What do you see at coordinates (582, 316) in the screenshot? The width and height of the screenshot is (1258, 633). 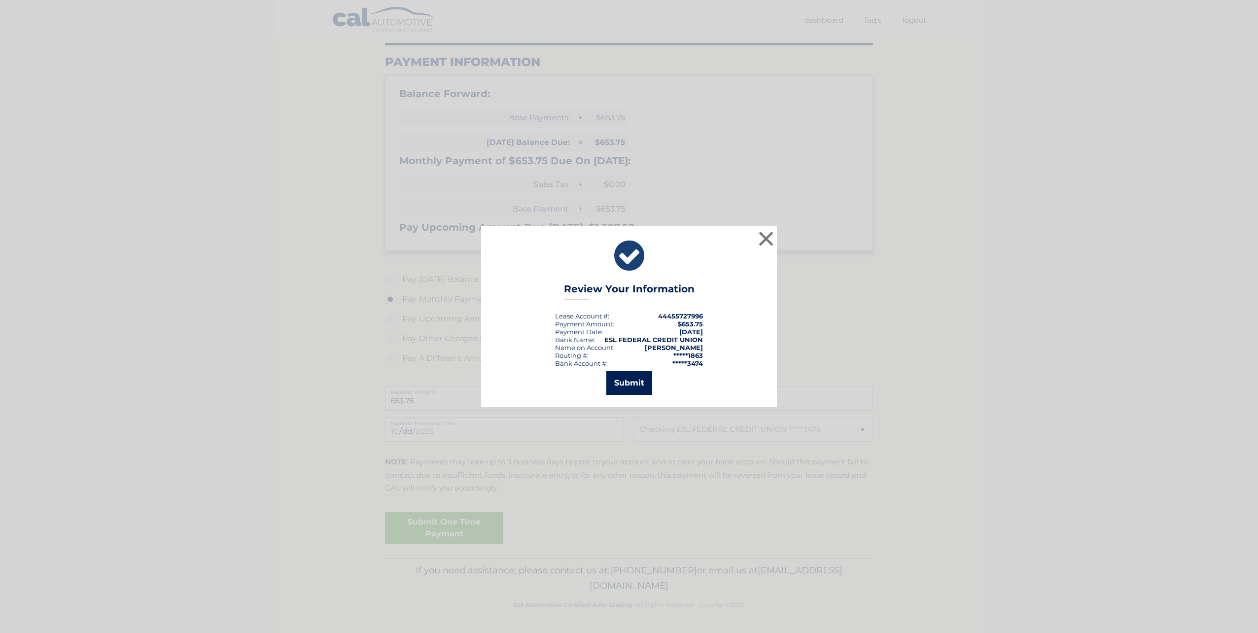 I see `div: Lease Account #:` at bounding box center [582, 316].